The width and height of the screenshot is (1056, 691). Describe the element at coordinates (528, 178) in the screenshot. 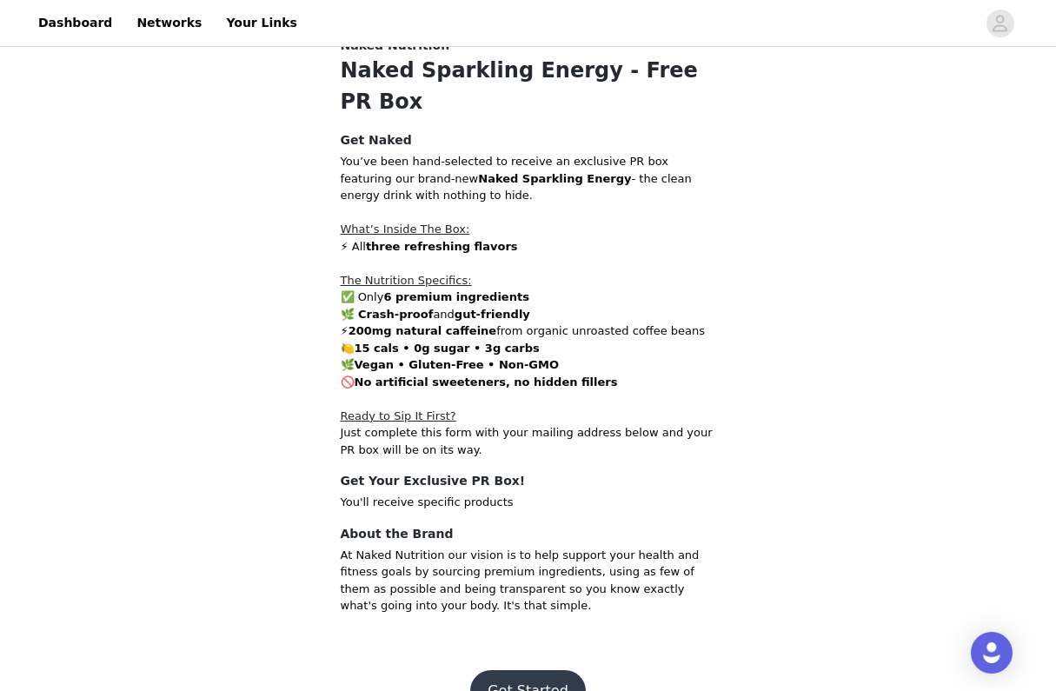

I see `p: You’ve been hand-selected to receive an exclusive PR box featuring our brand-new - the clean ener...` at that location.